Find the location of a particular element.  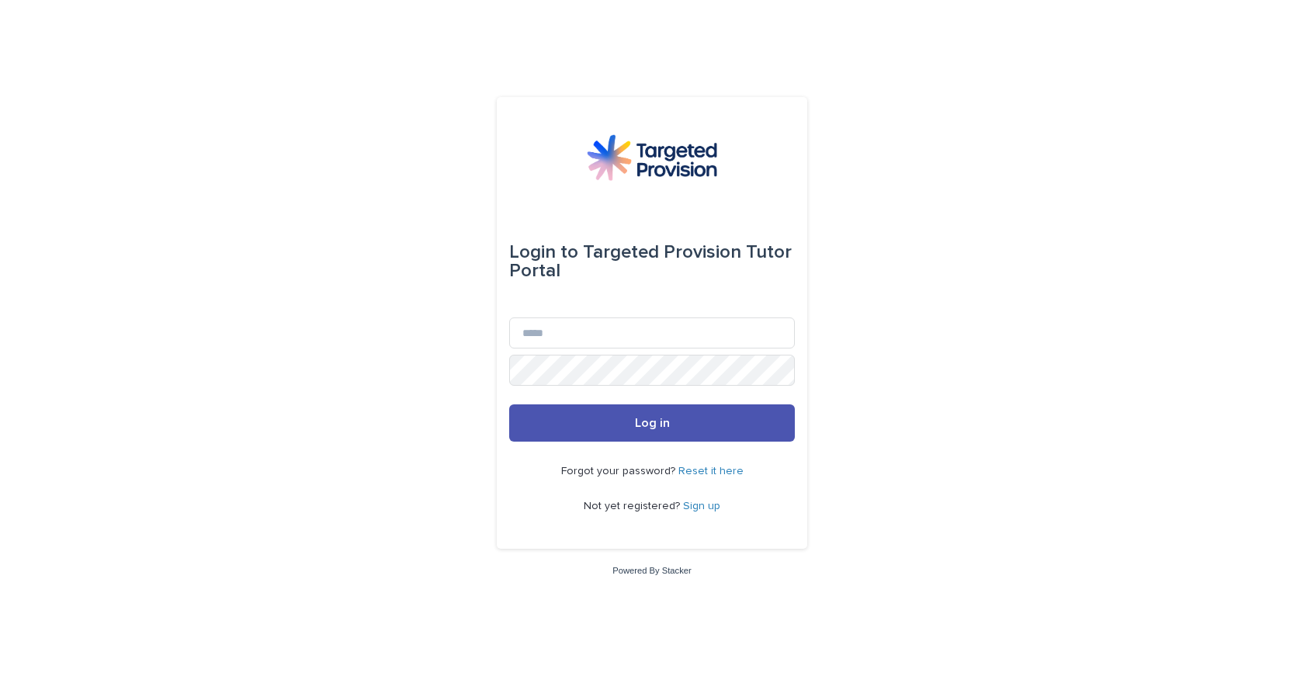

a: Powered By Stacker is located at coordinates (651, 571).